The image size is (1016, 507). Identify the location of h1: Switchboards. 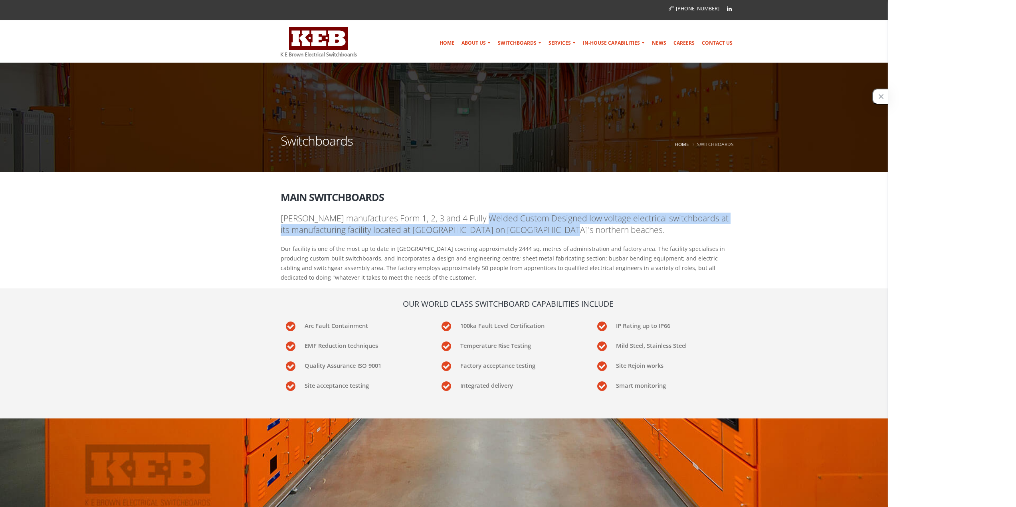
(317, 146).